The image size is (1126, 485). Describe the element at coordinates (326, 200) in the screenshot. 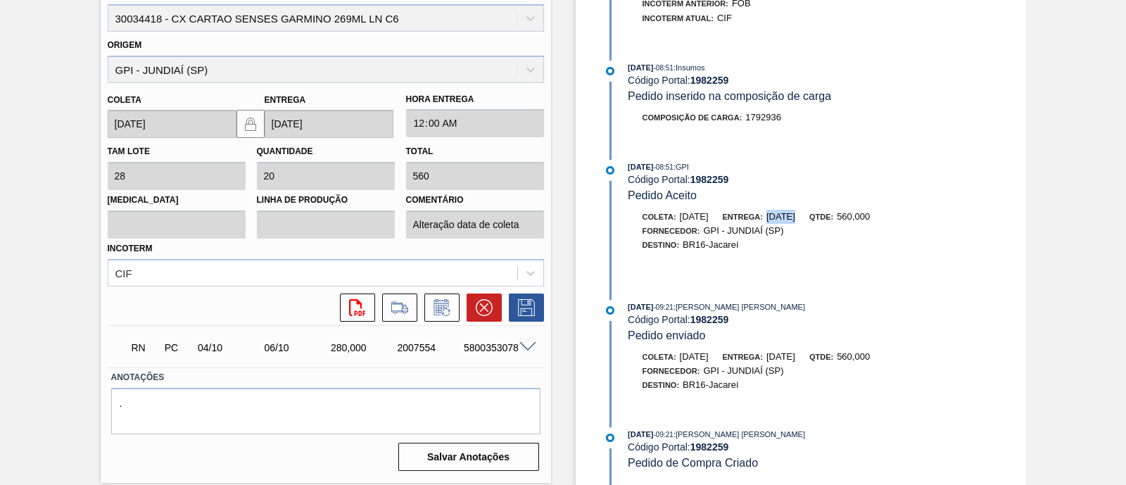

I see `label: Linha de Produção` at that location.